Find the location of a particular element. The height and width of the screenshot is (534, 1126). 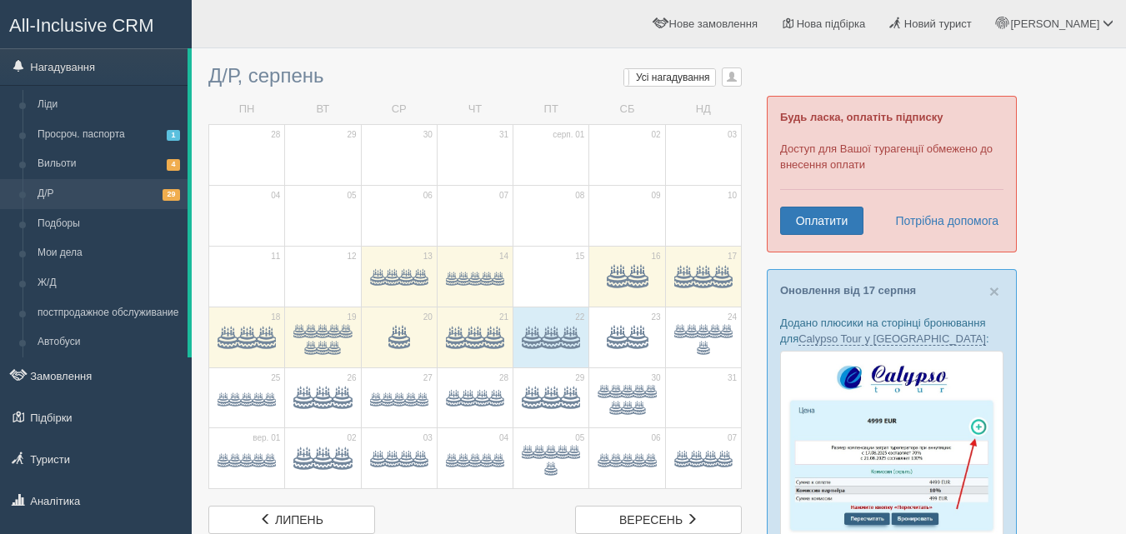

td: ВТ is located at coordinates (323, 109).